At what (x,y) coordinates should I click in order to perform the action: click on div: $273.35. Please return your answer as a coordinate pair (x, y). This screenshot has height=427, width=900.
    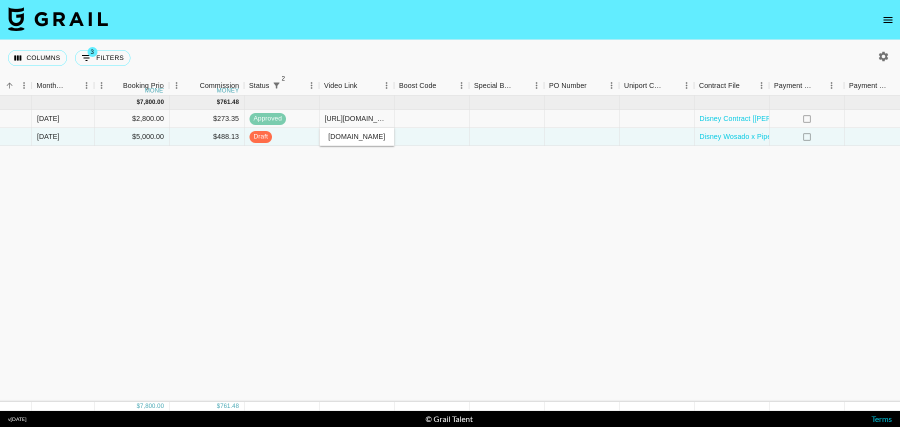
    Looking at the image, I should click on (207, 119).